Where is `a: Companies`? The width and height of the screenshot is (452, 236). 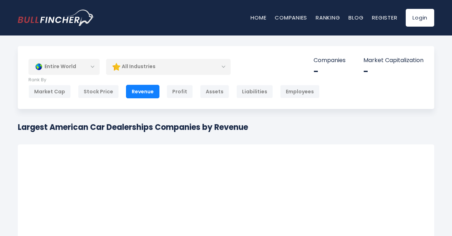
a: Companies is located at coordinates (290, 17).